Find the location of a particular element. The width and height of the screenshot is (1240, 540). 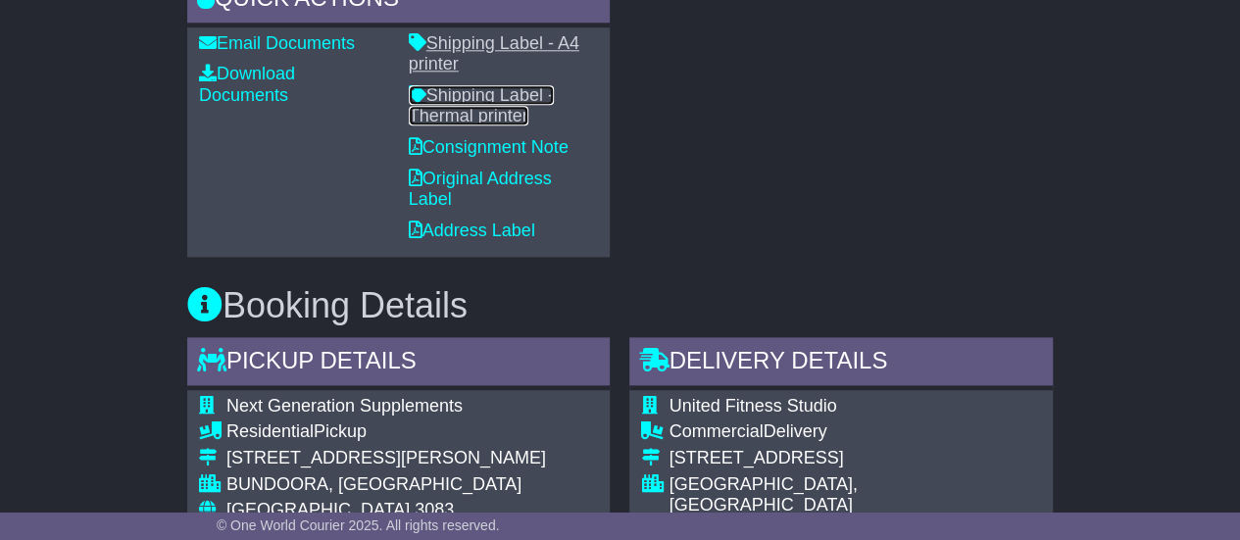

div: Delivery Details is located at coordinates (841, 364).